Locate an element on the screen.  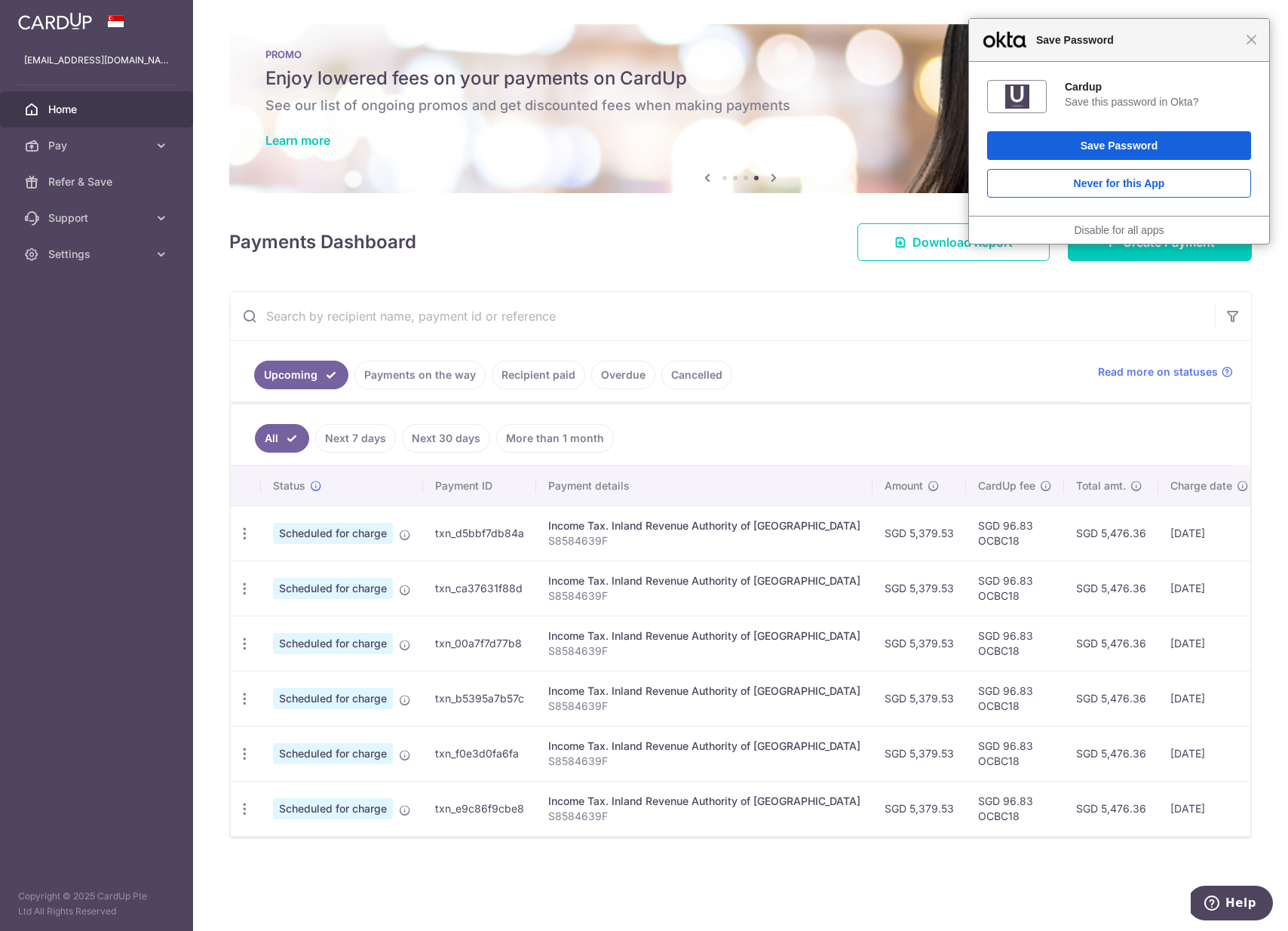
button: Save Password is located at coordinates (1119, 146).